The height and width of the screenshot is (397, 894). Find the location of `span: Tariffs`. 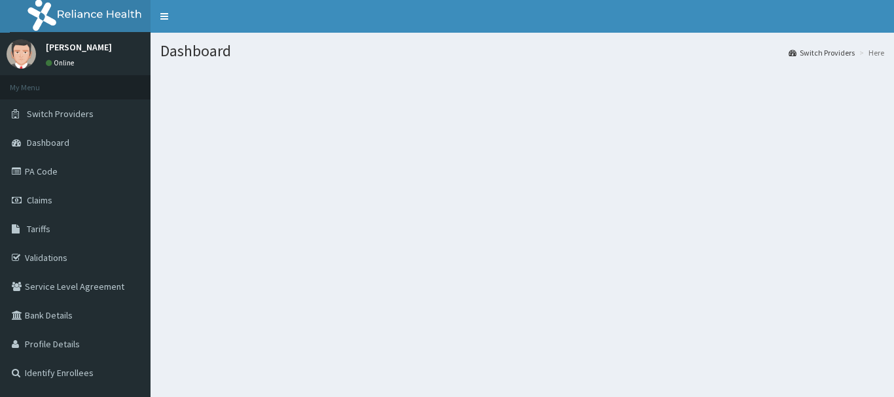

span: Tariffs is located at coordinates (39, 229).